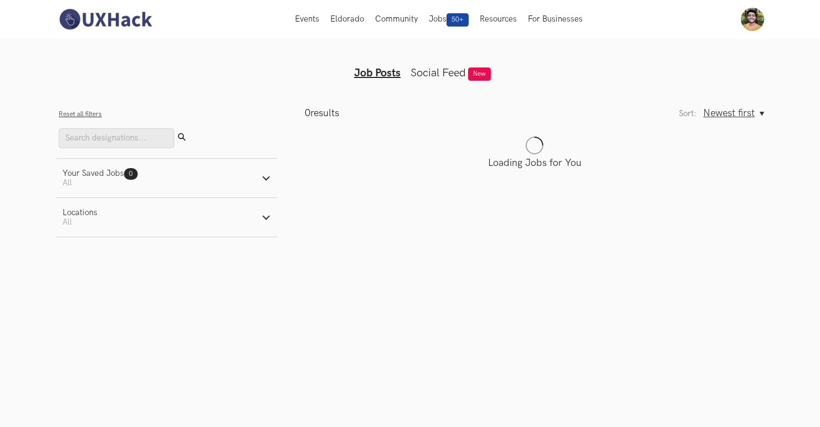  I want to click on ul: Tabs Interface, so click(410, 64).